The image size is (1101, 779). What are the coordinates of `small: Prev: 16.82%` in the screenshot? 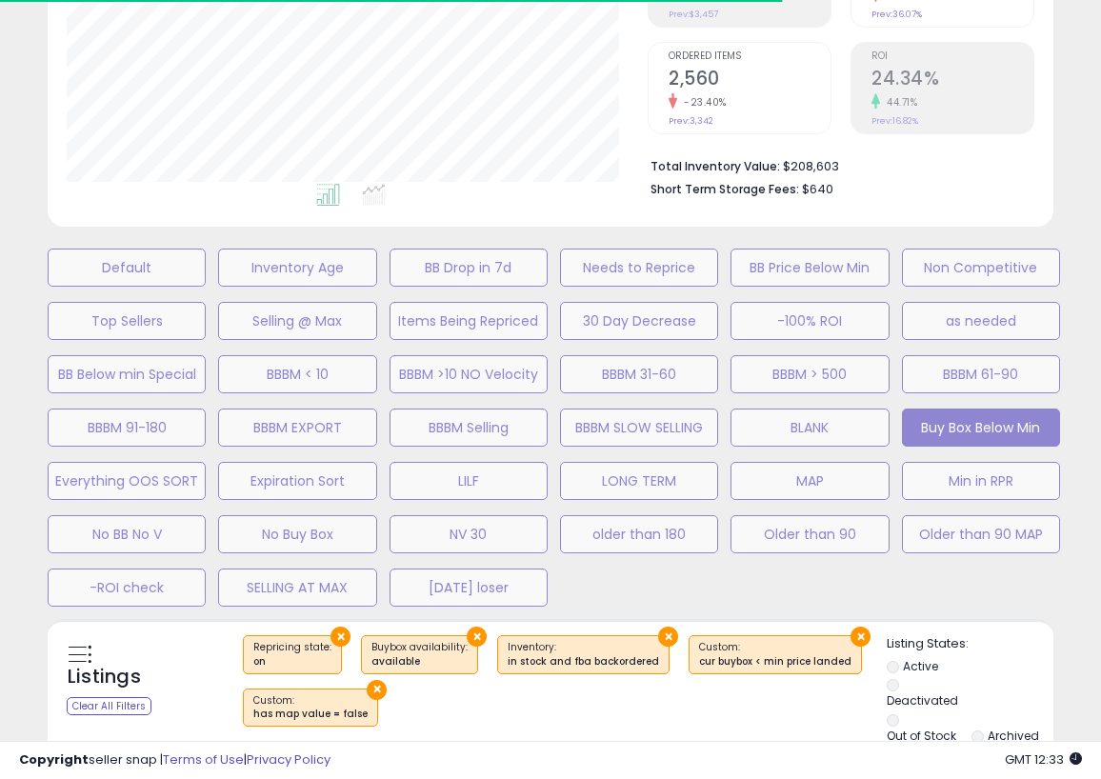 It's located at (894, 121).